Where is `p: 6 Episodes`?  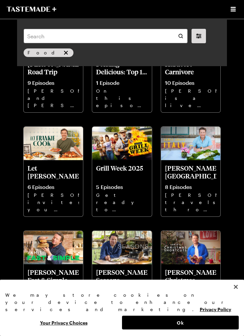 p: 6 Episodes is located at coordinates (53, 187).